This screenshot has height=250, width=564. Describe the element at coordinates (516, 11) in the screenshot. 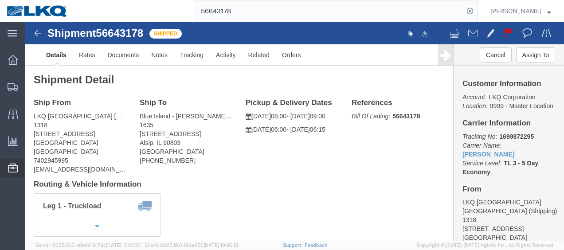

I see `span: Robert Benette` at that location.